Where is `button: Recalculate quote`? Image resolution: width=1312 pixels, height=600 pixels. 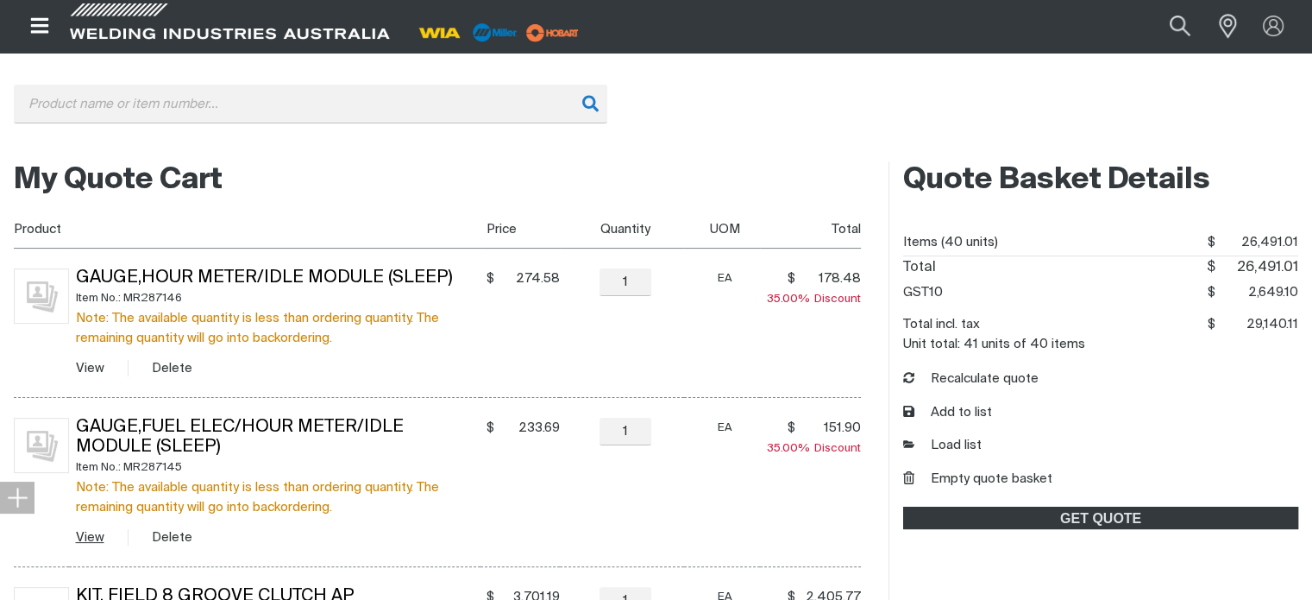 button: Recalculate quote is located at coordinates (970, 379).